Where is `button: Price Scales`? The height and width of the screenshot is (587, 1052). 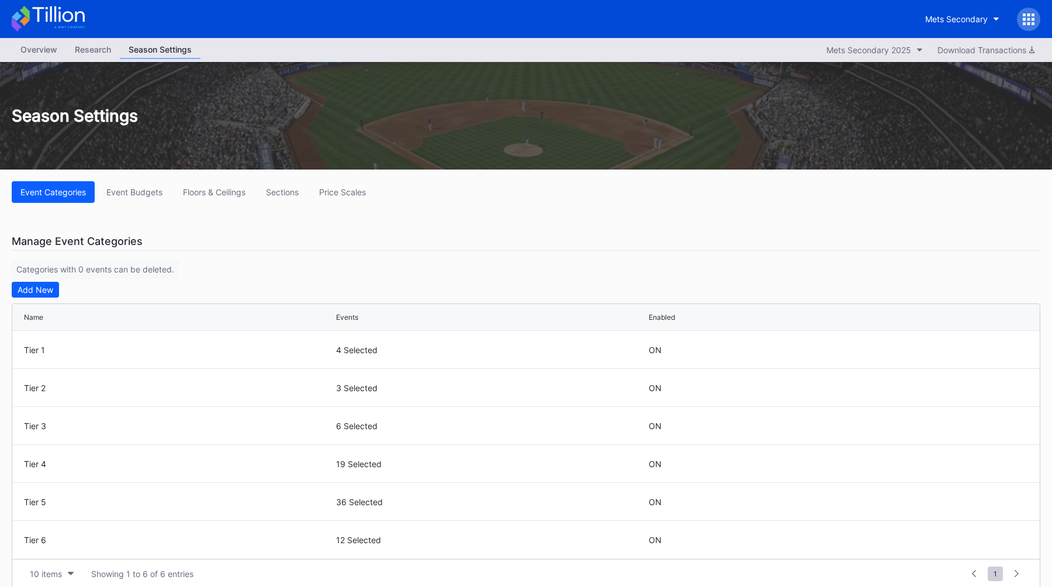 button: Price Scales is located at coordinates (342, 192).